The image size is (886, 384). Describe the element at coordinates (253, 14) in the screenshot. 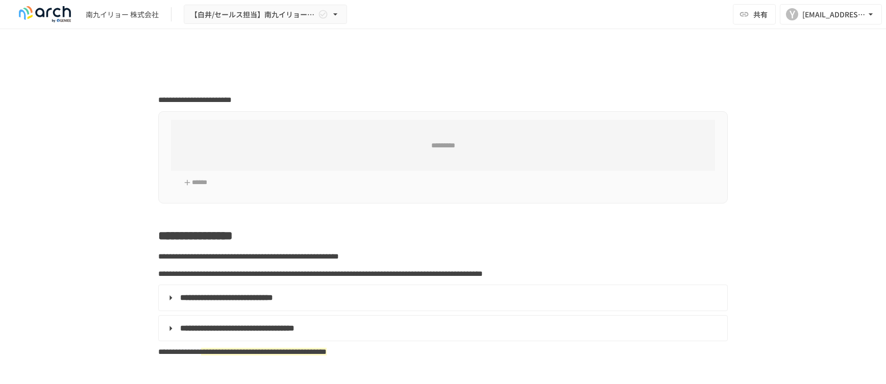

I see `span: 【白井/セールス担当】南九イリョー株式会社様_初期設定サポート` at that location.